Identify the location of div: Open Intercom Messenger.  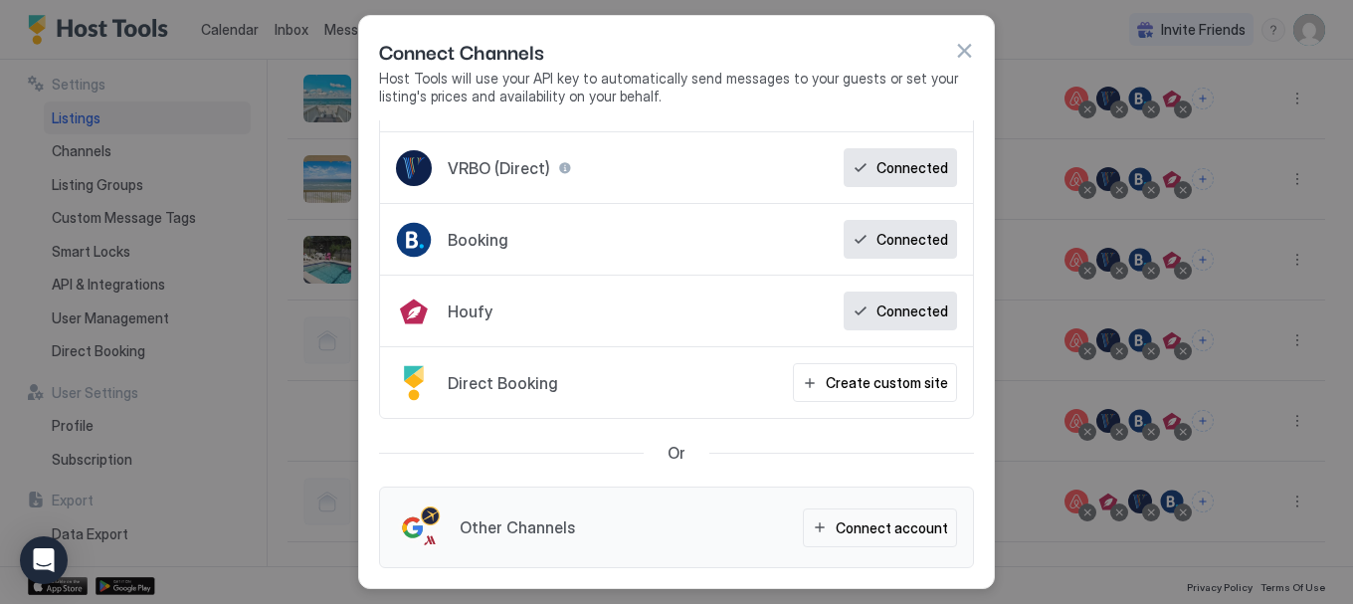
(44, 560).